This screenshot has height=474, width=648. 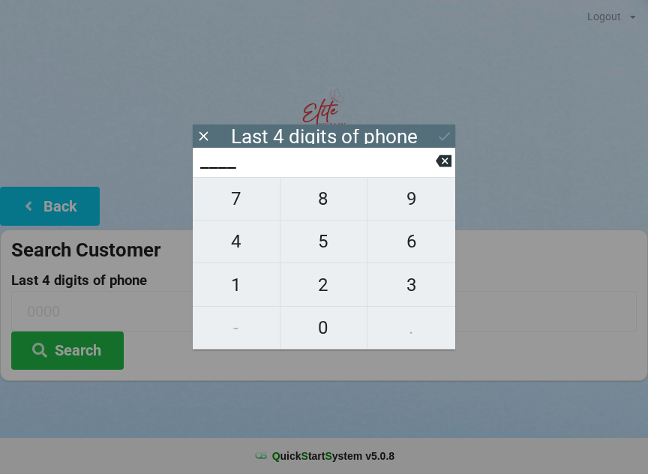 What do you see at coordinates (324, 242) in the screenshot?
I see `button: 5` at bounding box center [324, 242].